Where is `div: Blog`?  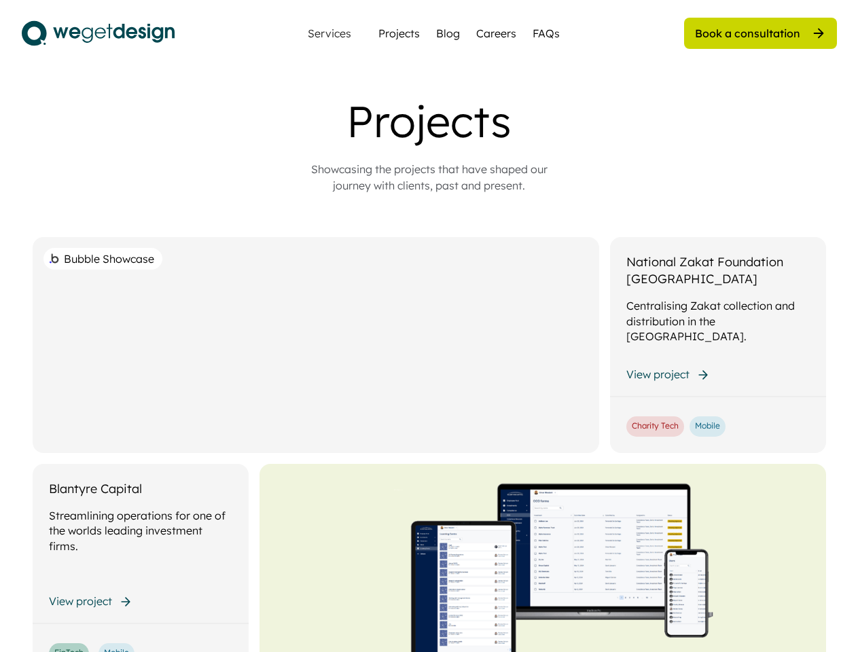
div: Blog is located at coordinates (448, 33).